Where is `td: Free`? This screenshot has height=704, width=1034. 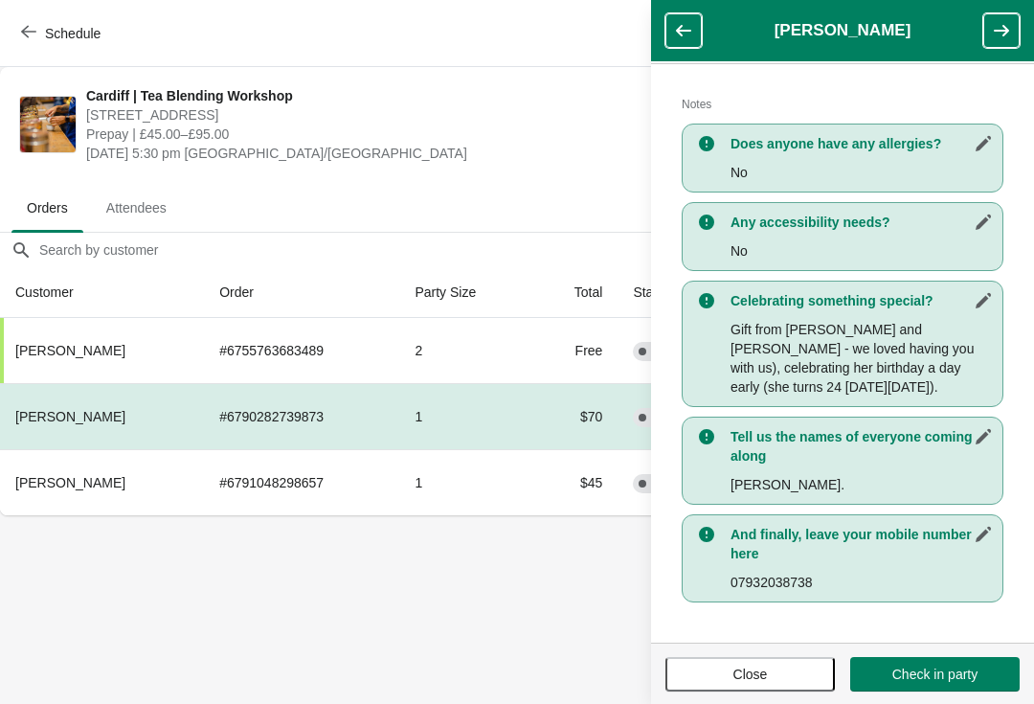
td: Free is located at coordinates (575, 350).